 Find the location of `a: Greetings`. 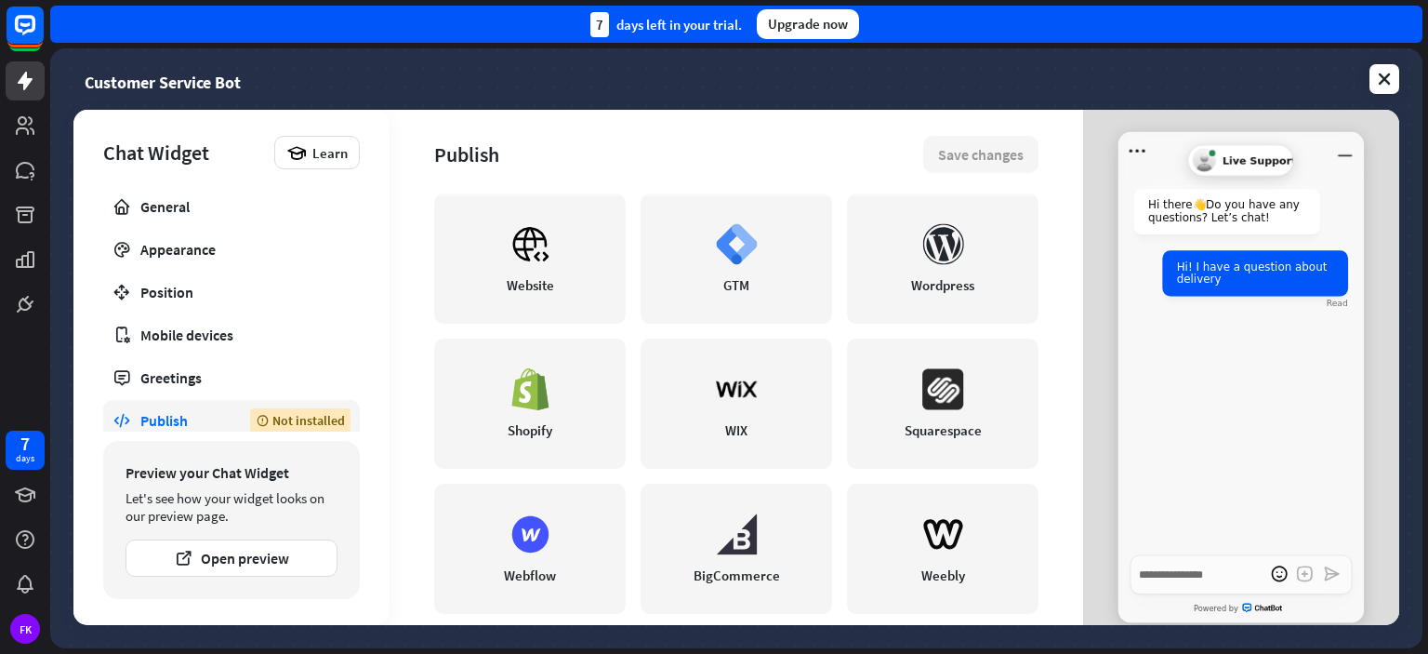

a: Greetings is located at coordinates (232, 378).